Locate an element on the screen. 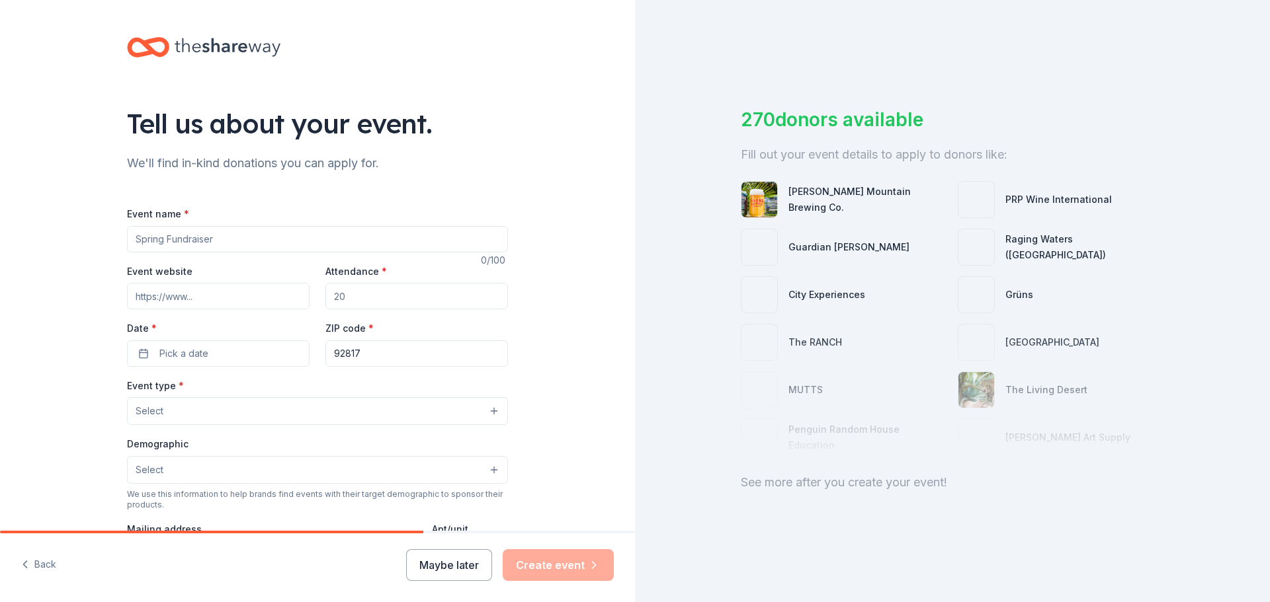 The image size is (1270, 602). label: Date is located at coordinates (218, 329).